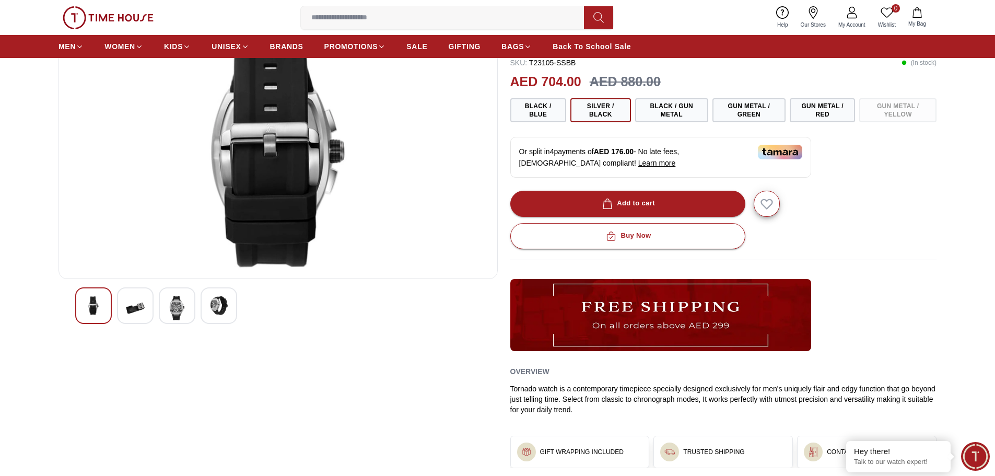 This screenshot has width=995, height=476. Describe the element at coordinates (601, 110) in the screenshot. I see `button: Silver / Black` at that location.